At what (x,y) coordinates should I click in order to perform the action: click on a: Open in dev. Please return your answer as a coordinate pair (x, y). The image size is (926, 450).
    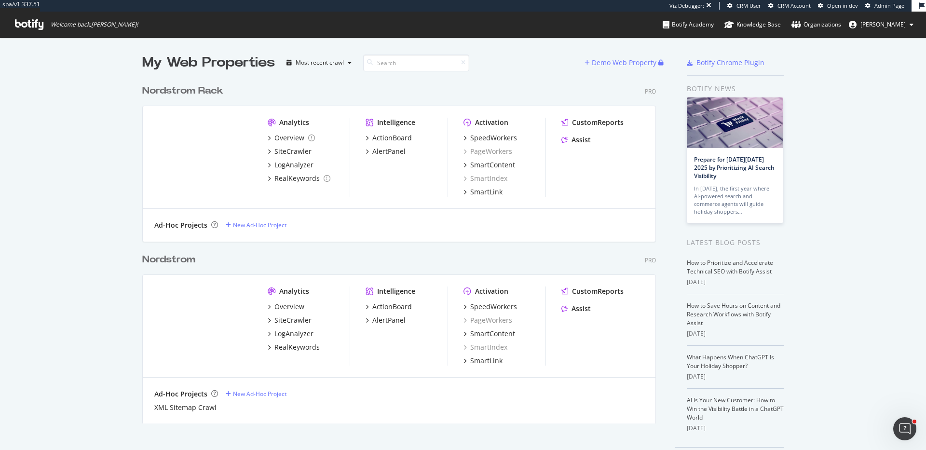
    Looking at the image, I should click on (838, 6).